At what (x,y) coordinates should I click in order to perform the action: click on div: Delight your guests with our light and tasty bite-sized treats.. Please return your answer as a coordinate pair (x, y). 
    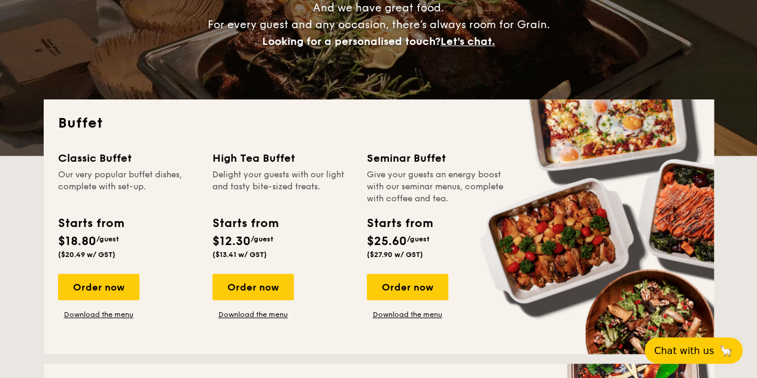
    Looking at the image, I should click on (283, 187).